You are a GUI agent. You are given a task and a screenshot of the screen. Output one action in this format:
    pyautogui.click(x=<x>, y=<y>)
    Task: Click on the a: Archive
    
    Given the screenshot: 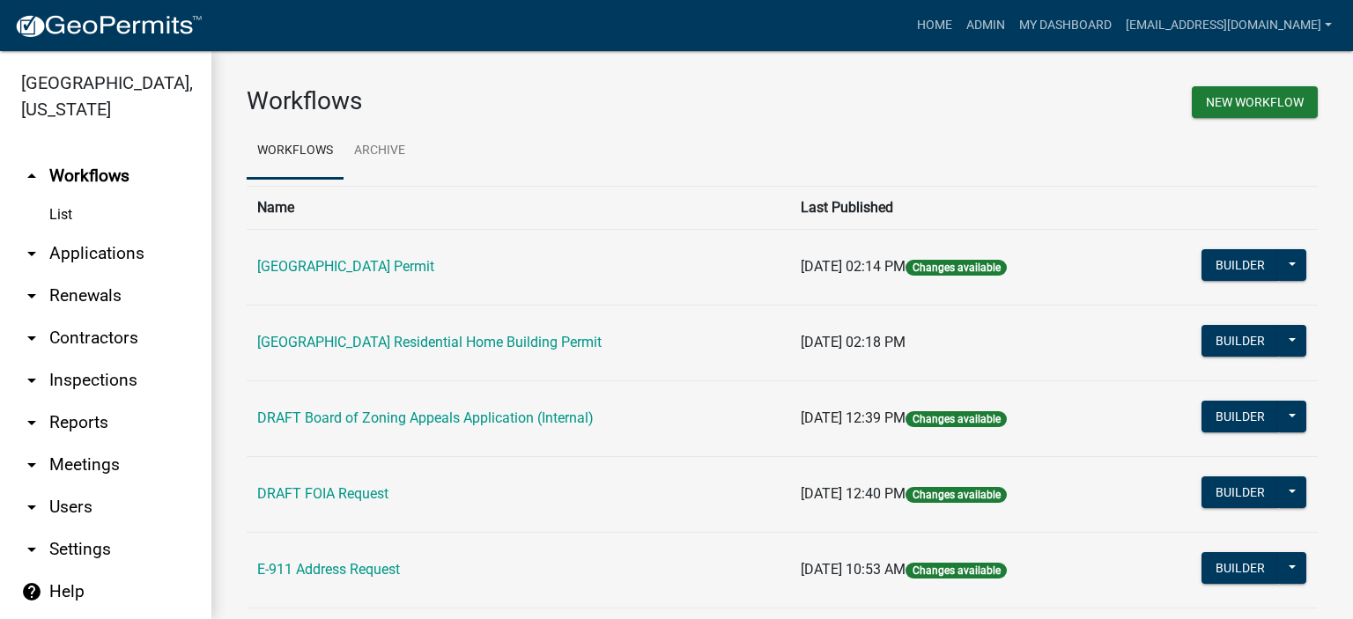 What is the action you would take?
    pyautogui.click(x=380, y=151)
    